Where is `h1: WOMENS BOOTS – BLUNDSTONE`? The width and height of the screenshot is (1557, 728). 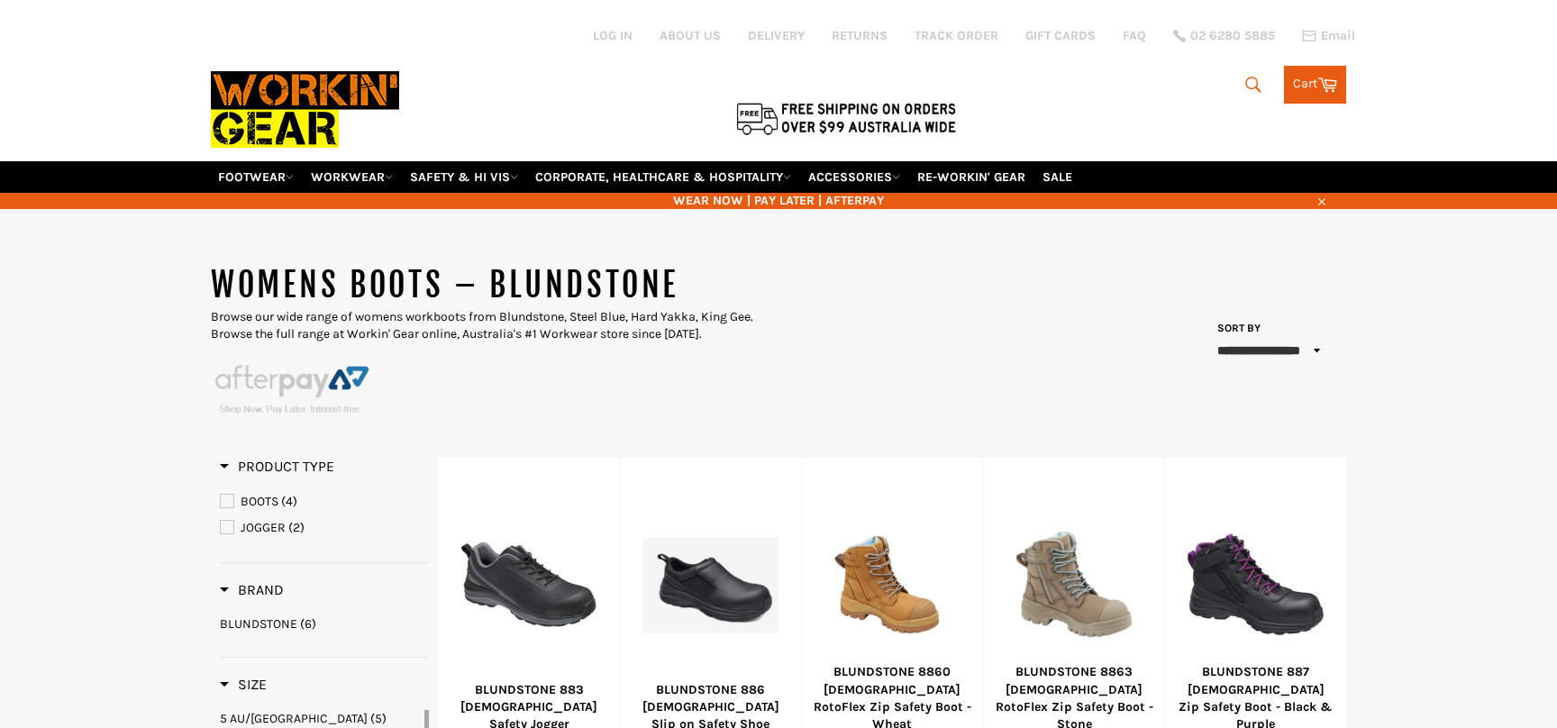
h1: WOMENS BOOTS – BLUNDSTONE is located at coordinates (495, 286).